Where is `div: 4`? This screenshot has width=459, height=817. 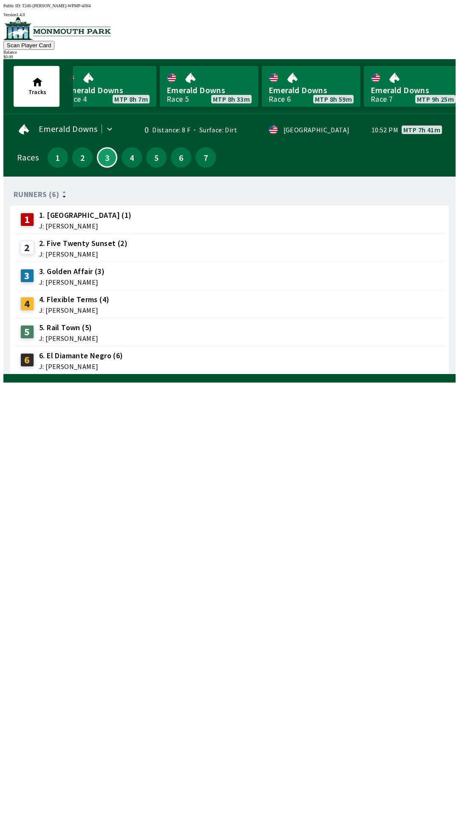 div: 4 is located at coordinates (27, 304).